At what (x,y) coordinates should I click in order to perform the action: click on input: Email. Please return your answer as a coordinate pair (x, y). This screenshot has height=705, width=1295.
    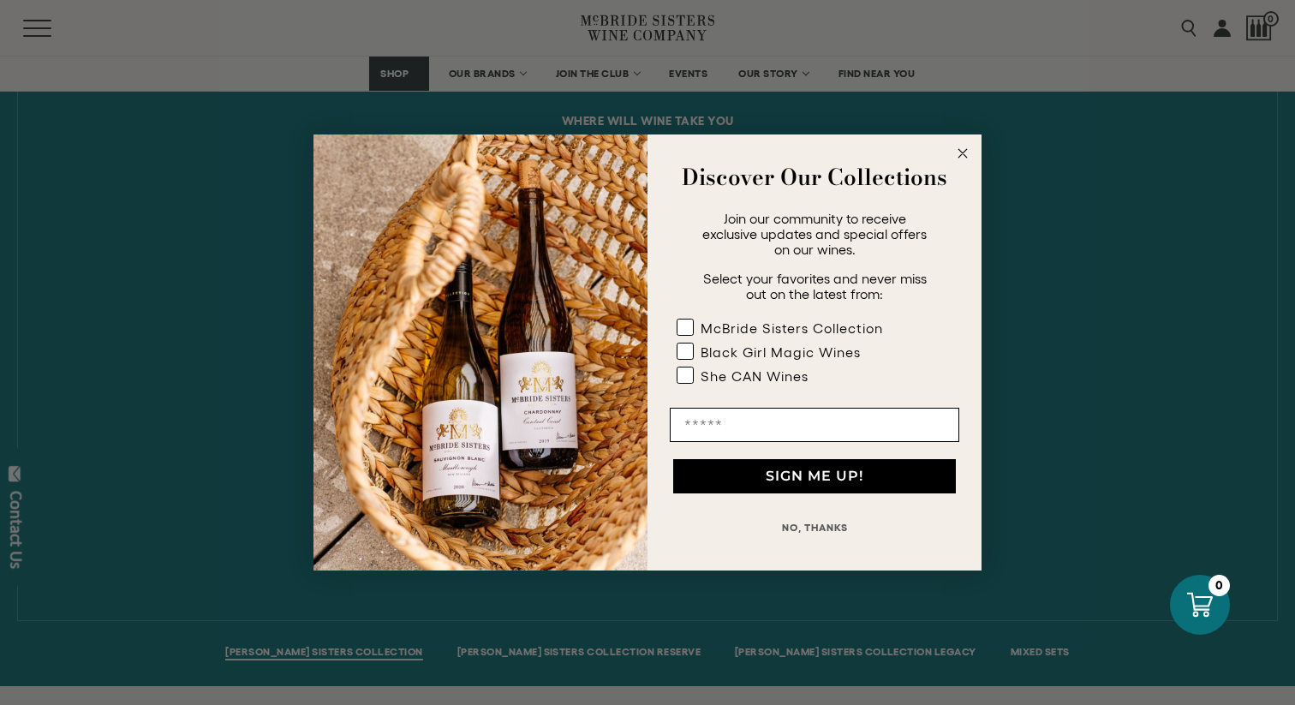
    Looking at the image, I should click on (815, 425).